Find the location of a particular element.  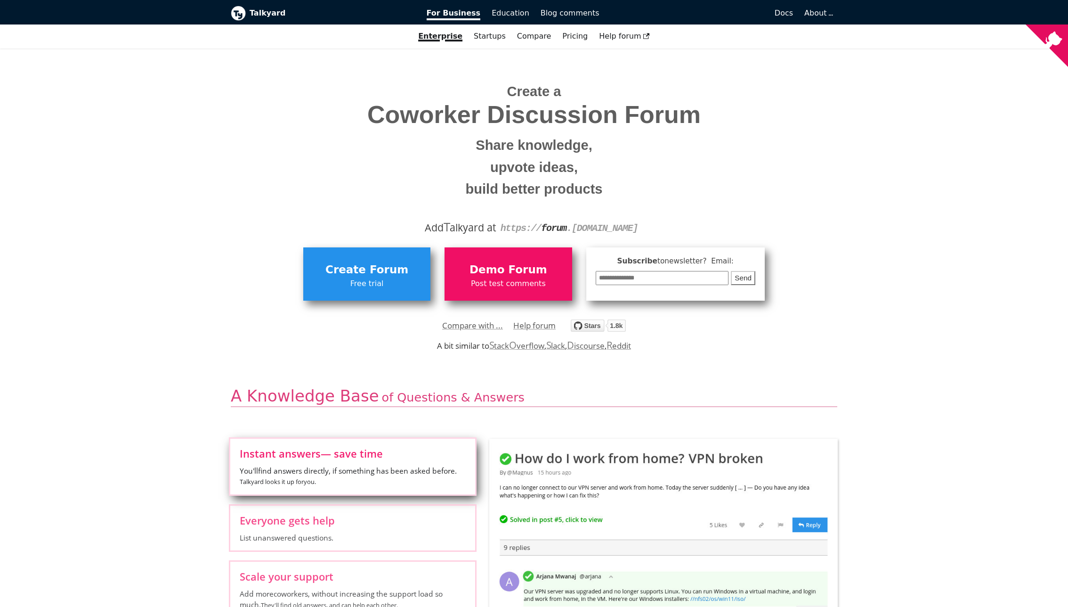

span: Blog comments is located at coordinates (570, 13).